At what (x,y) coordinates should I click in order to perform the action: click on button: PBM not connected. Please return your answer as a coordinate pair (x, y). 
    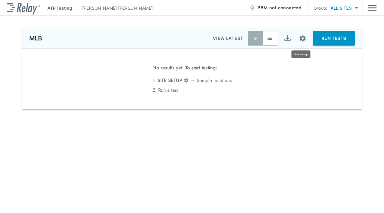
    Looking at the image, I should click on (275, 8).